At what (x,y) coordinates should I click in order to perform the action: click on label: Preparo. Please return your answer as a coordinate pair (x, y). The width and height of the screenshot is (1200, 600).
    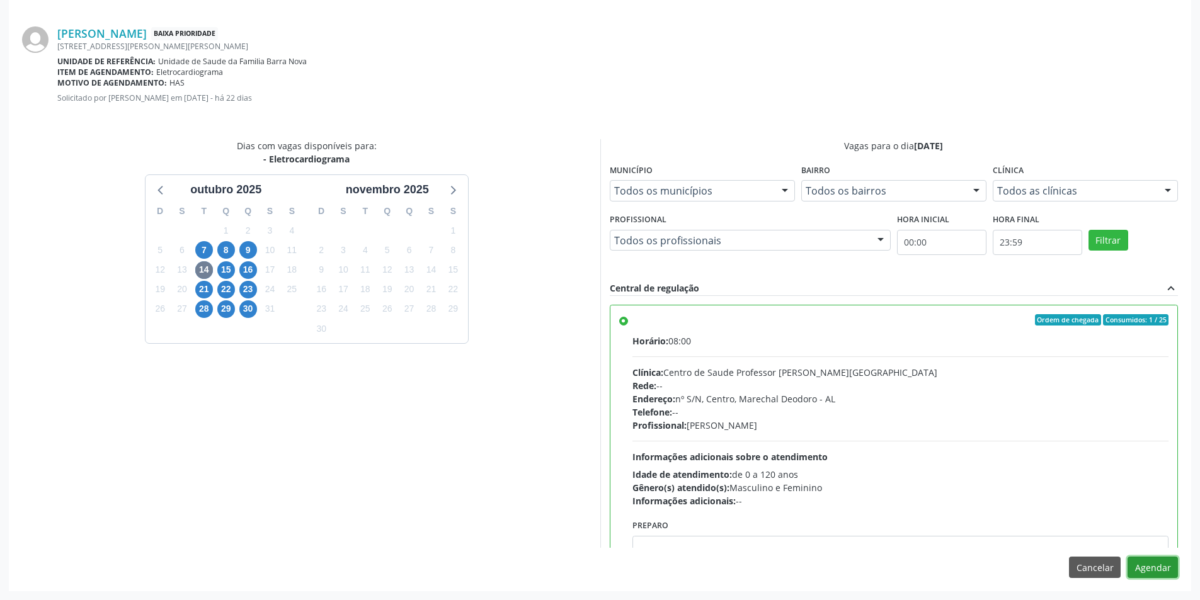
    Looking at the image, I should click on (650, 526).